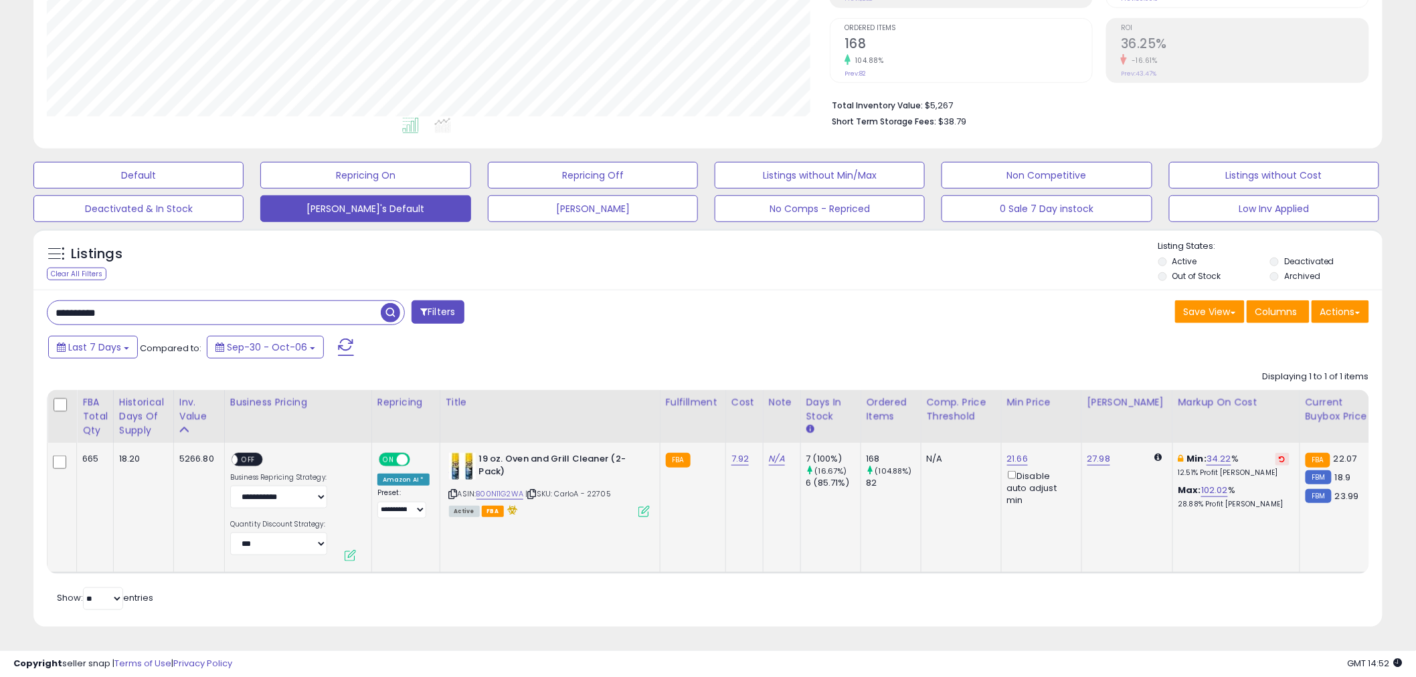 The height and width of the screenshot is (677, 1416). Describe the element at coordinates (1099, 459) in the screenshot. I see `a: 27.98` at that location.